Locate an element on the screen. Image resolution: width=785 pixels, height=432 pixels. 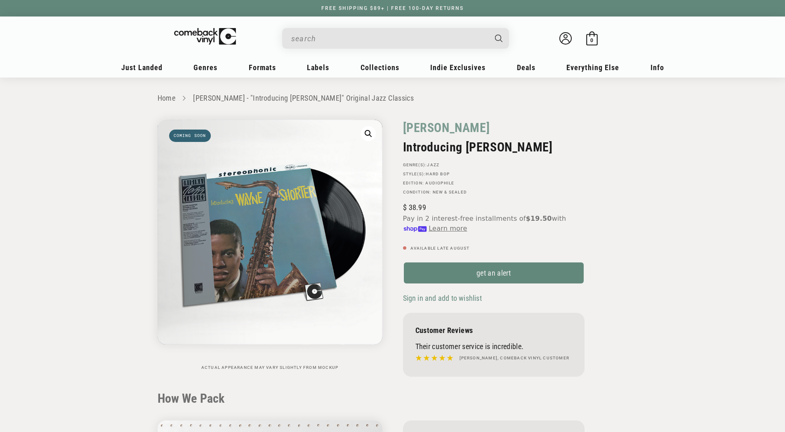
div: Search is located at coordinates (395, 38).